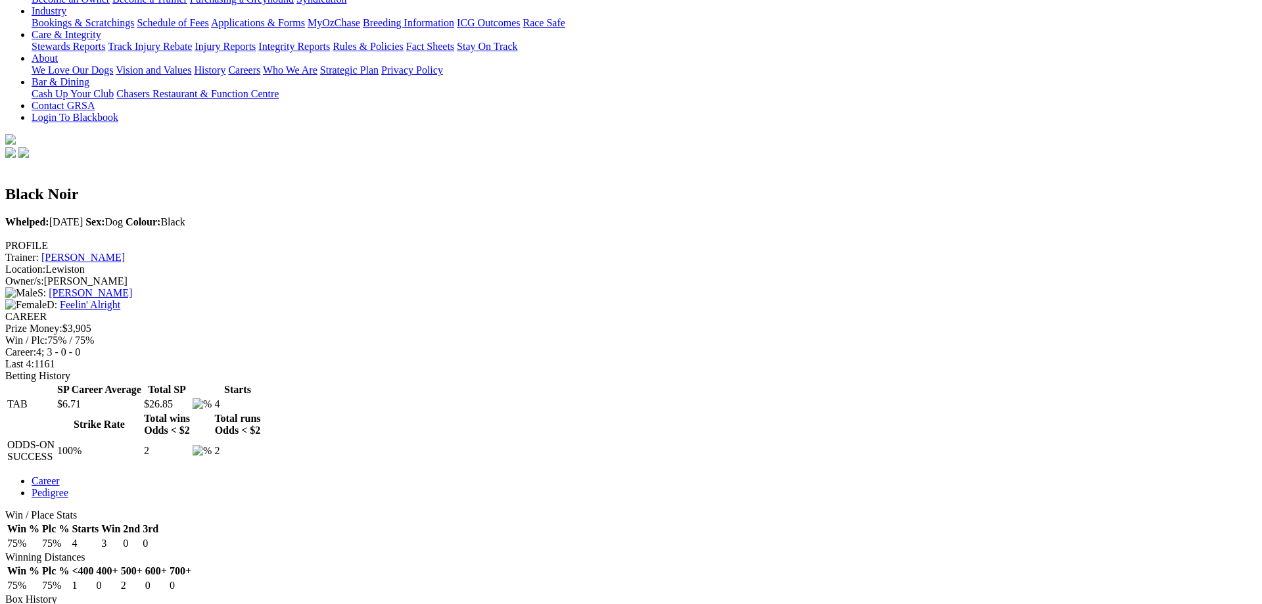 The image size is (1262, 604). I want to click on span: Last 4:, so click(20, 364).